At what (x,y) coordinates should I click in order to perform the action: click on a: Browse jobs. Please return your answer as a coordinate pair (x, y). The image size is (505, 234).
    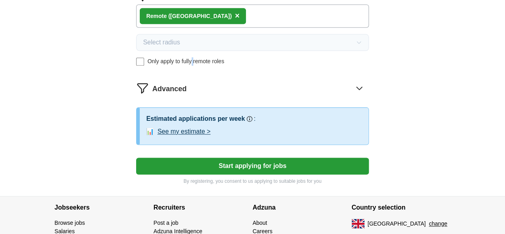
    Looking at the image, I should click on (70, 222).